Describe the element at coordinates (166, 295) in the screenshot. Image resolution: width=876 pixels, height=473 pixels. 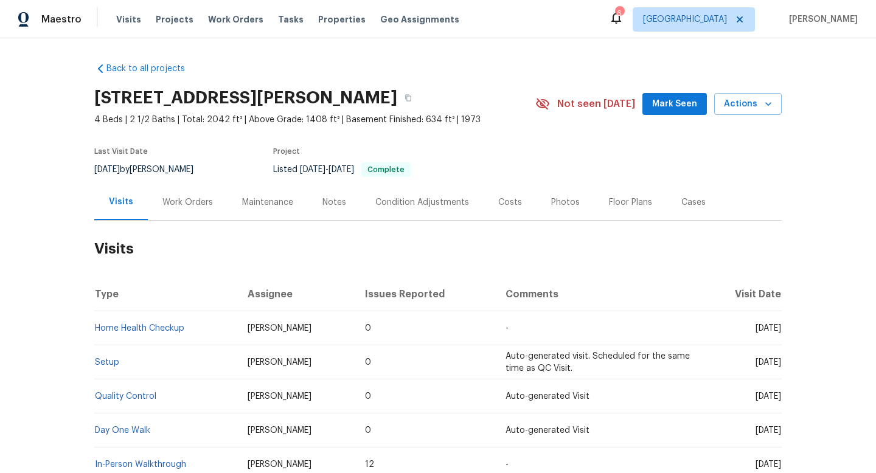
I see `th: Type` at that location.